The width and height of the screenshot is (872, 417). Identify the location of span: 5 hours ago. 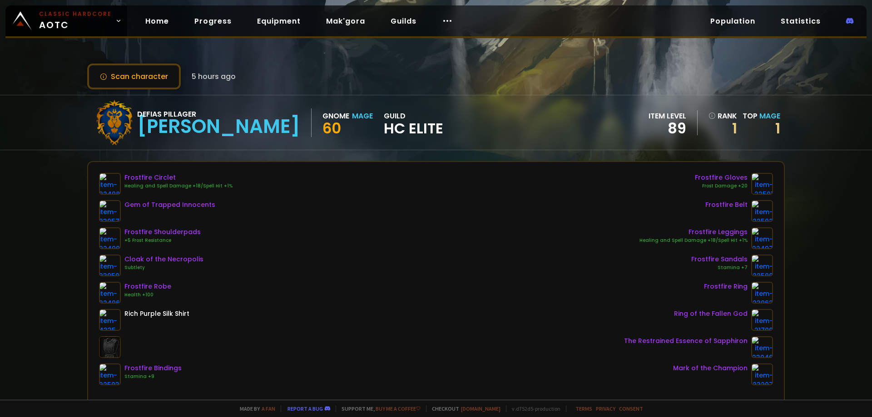
(213, 76).